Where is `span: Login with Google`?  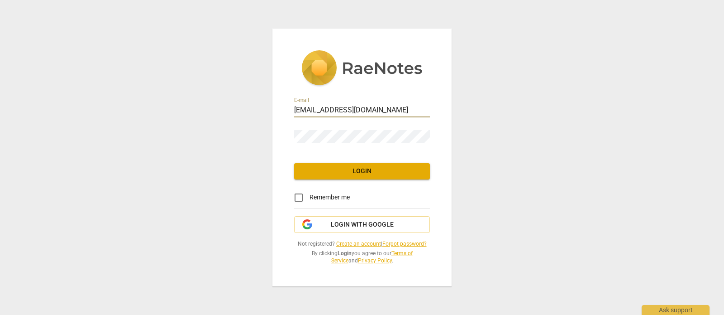
span: Login with Google is located at coordinates (362, 225).